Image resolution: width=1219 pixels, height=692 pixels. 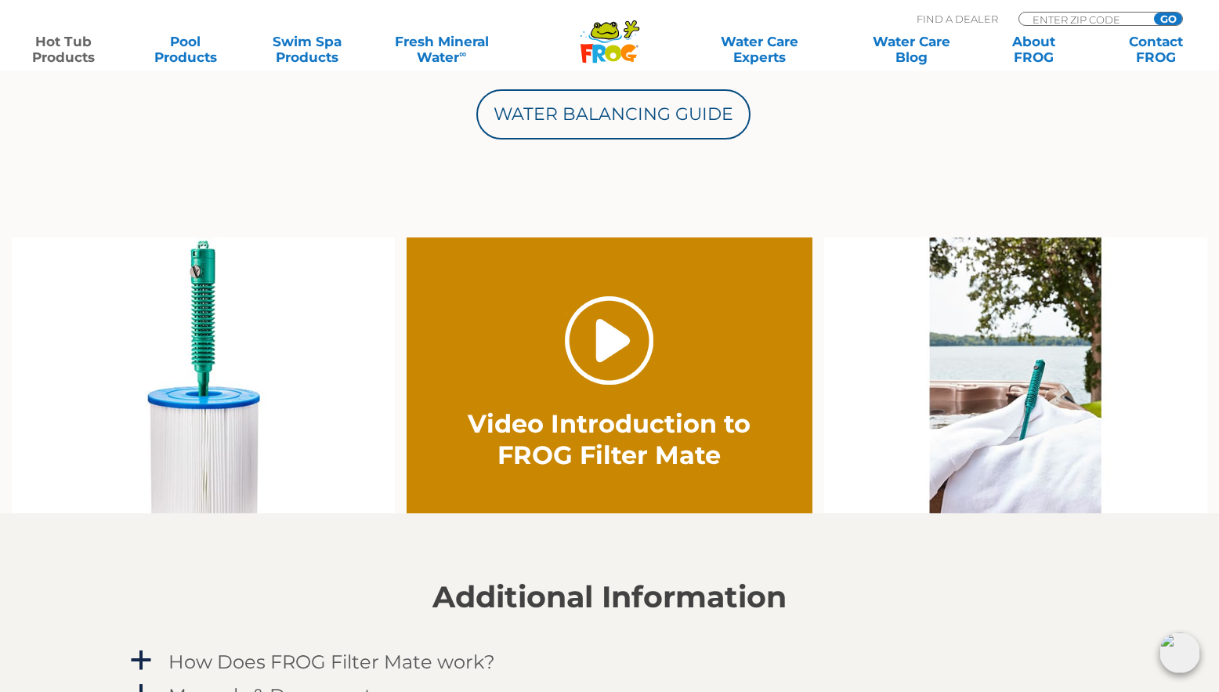 I want to click on a: Water CareBlog, so click(x=911, y=49).